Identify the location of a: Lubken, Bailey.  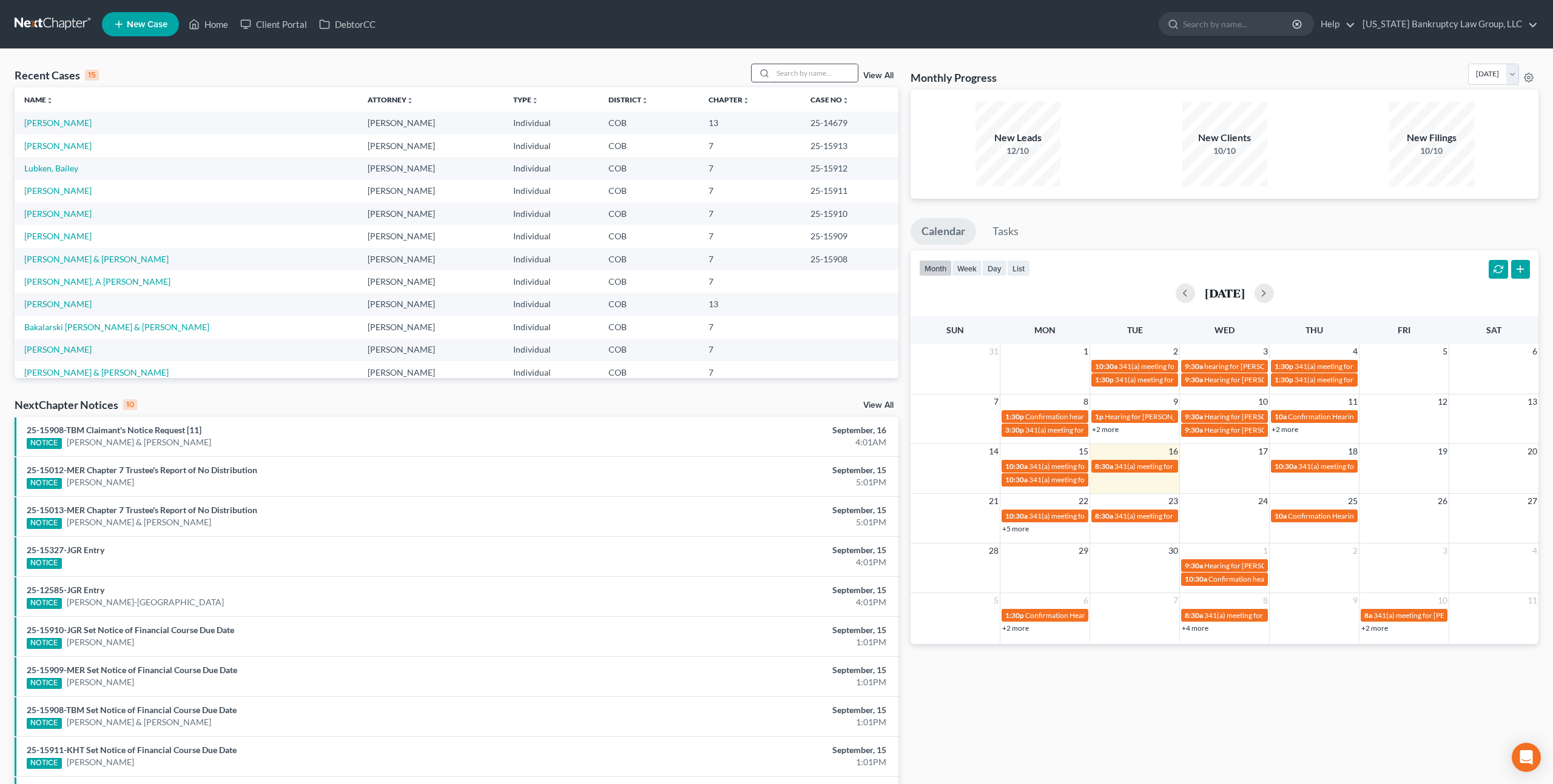
(51, 168).